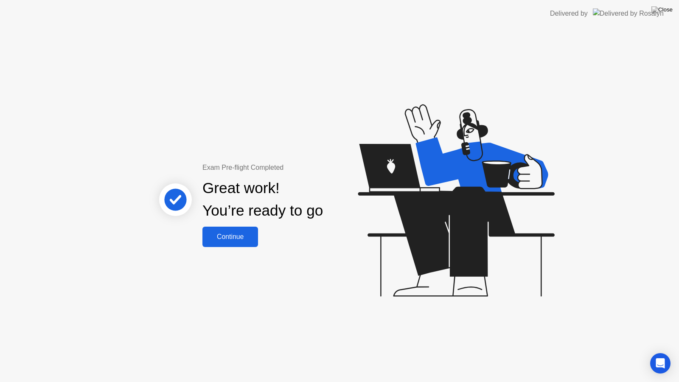  Describe the element at coordinates (662, 10) in the screenshot. I see `img: Close` at that location.